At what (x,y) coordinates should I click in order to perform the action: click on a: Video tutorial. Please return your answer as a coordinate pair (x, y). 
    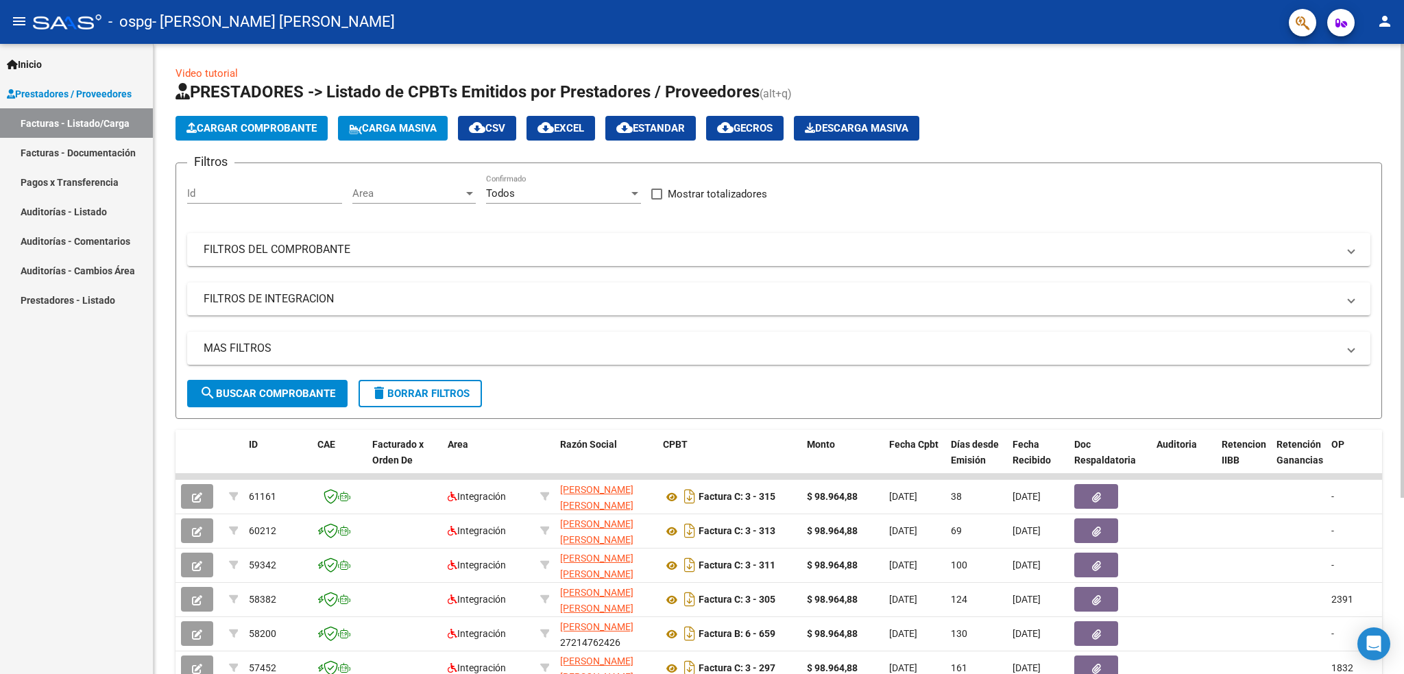
    Looking at the image, I should click on (206, 73).